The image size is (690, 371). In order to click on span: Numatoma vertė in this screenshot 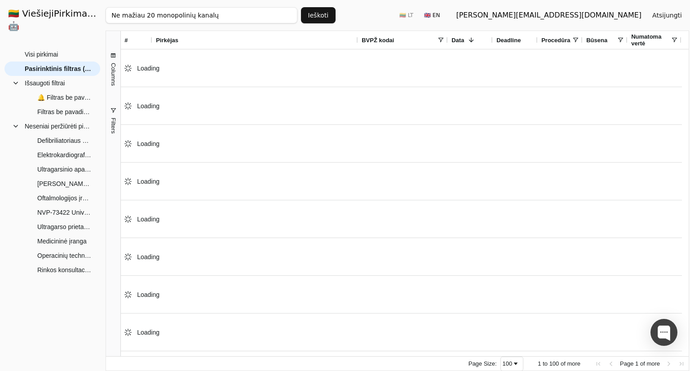, I will do `click(651, 40)`.